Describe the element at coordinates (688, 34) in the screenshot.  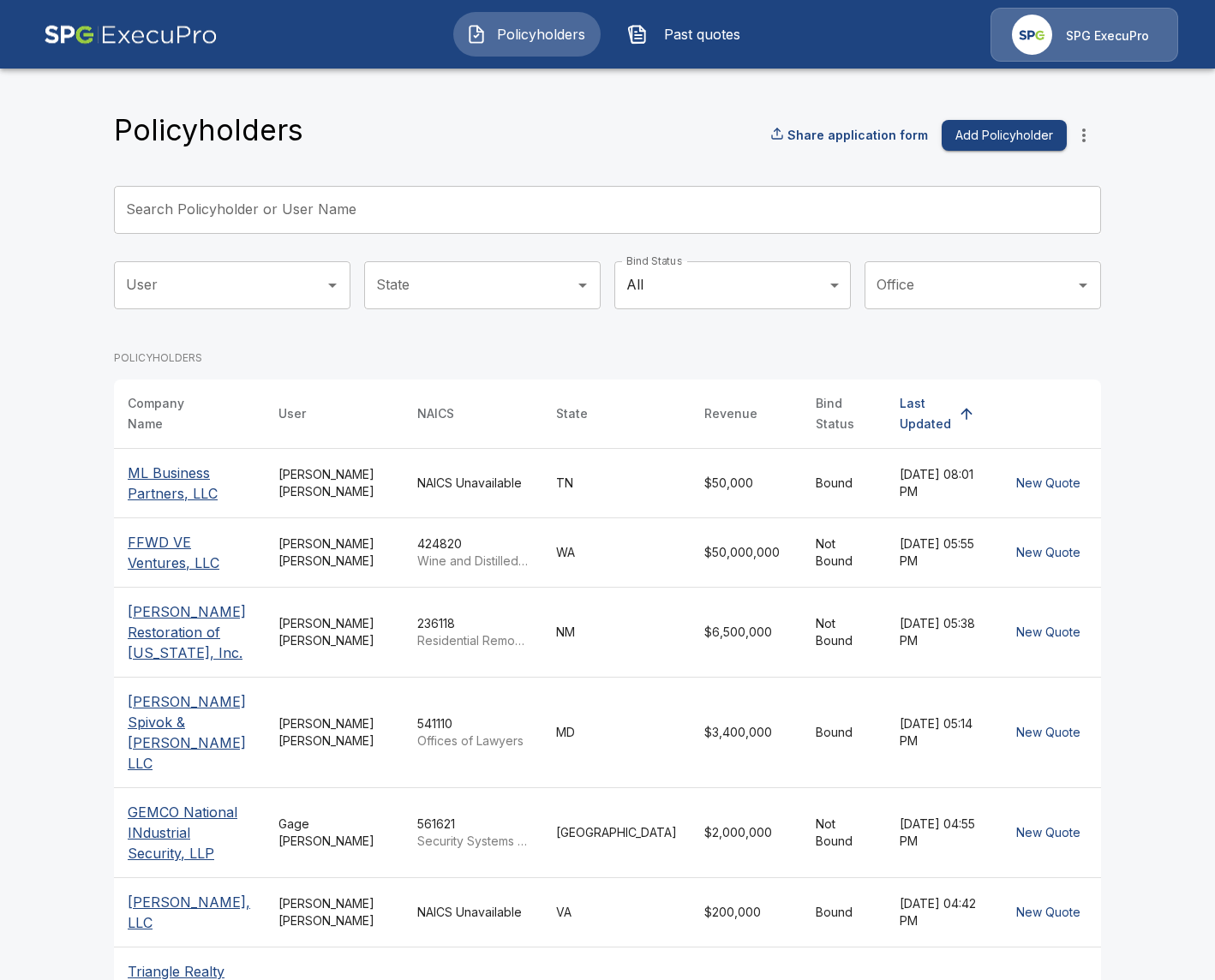
I see `button: Past quotes IconPast quotes` at that location.